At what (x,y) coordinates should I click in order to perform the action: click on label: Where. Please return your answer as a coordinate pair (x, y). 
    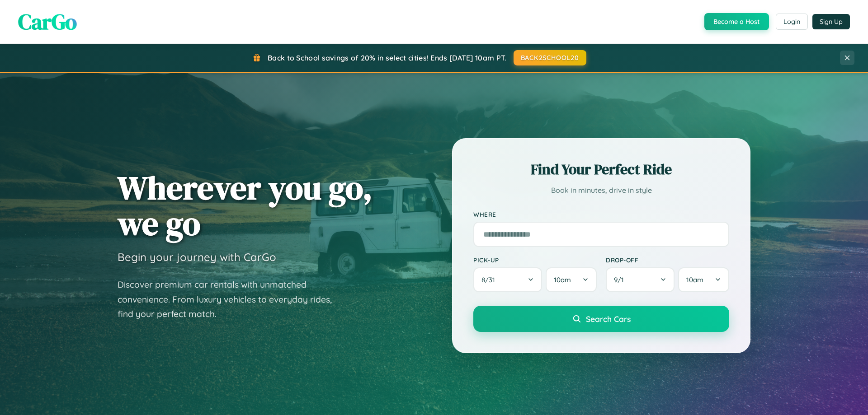
    Looking at the image, I should click on (601, 214).